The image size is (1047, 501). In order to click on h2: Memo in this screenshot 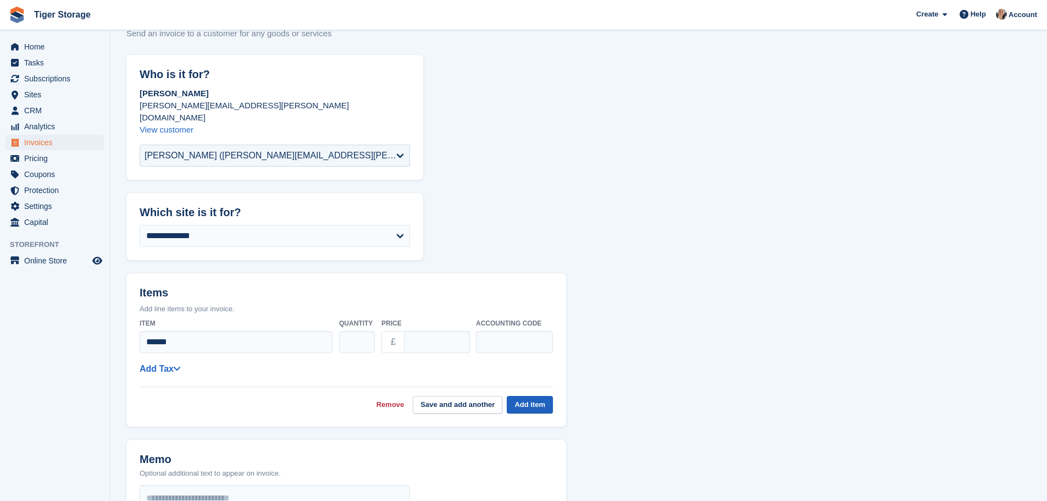, I will do `click(210, 459)`.